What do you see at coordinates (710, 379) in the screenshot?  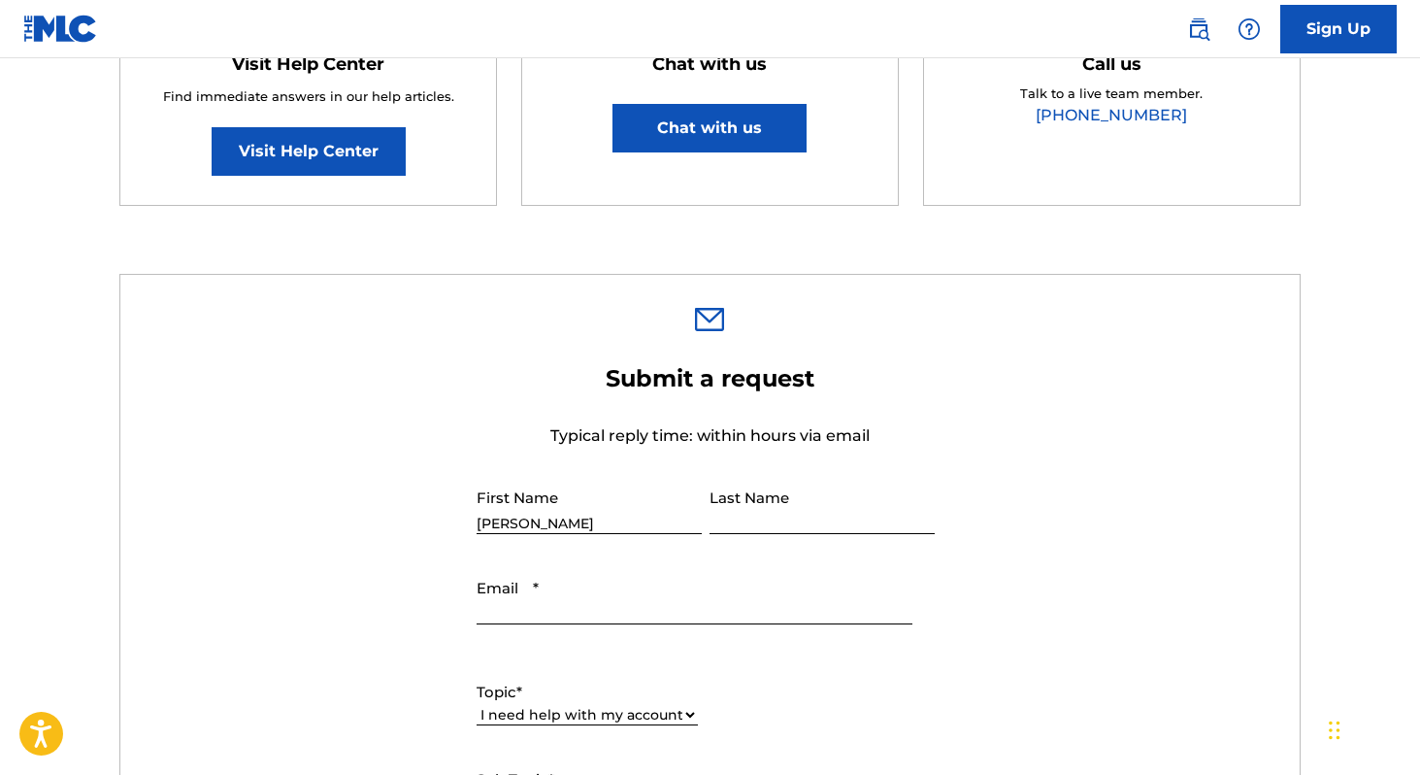 I see `h2: Submit a request` at bounding box center [710, 379].